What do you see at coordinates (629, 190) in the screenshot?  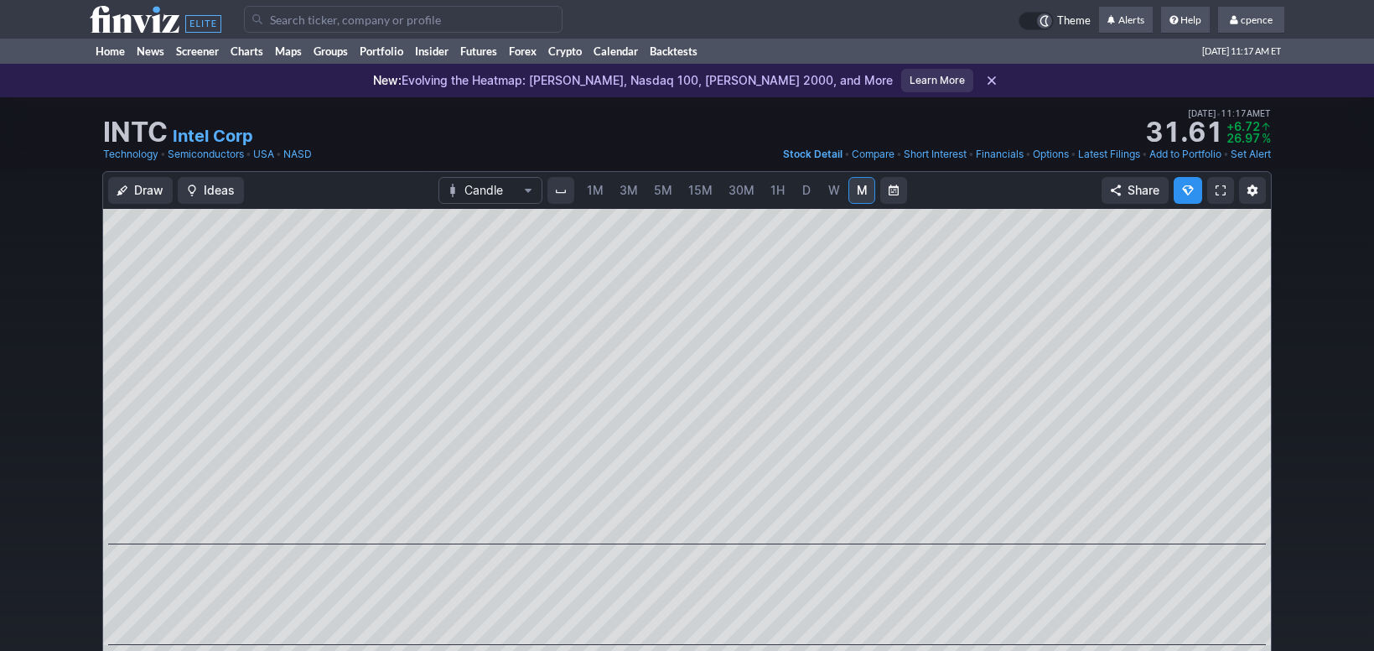 I see `span: 3M` at bounding box center [629, 190].